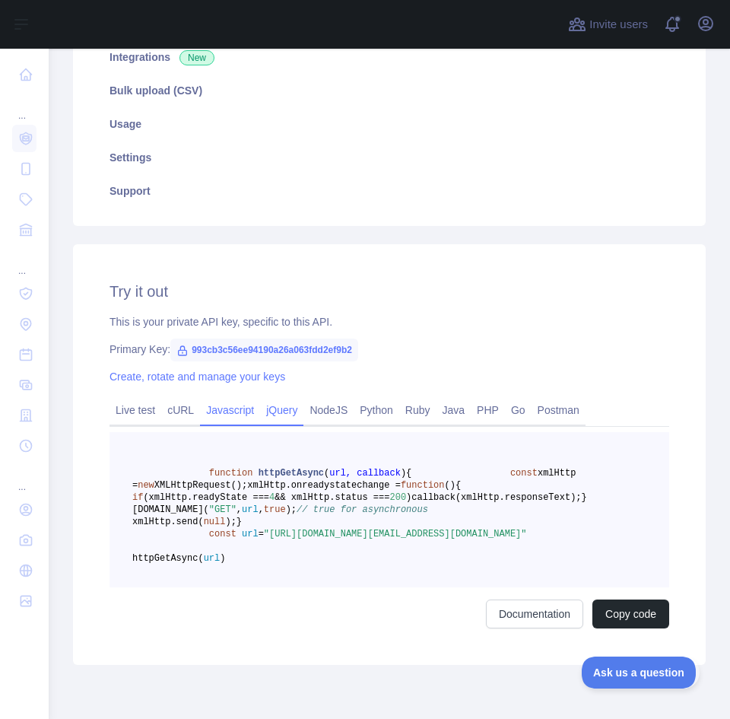 This screenshot has height=719, width=730. I want to click on span: // true for asynchronous, so click(362, 510).